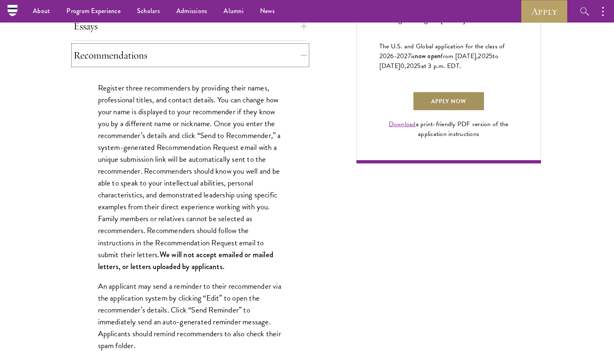  What do you see at coordinates (448, 129) in the screenshot?
I see `div: a print-friendly PDF version of the application instructions` at bounding box center [448, 129].